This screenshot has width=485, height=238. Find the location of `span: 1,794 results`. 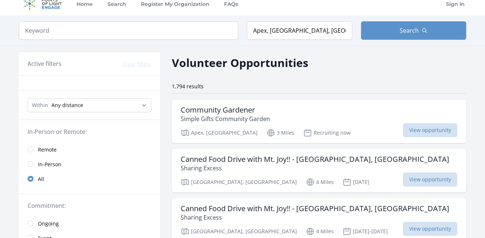

span: 1,794 results is located at coordinates (188, 86).